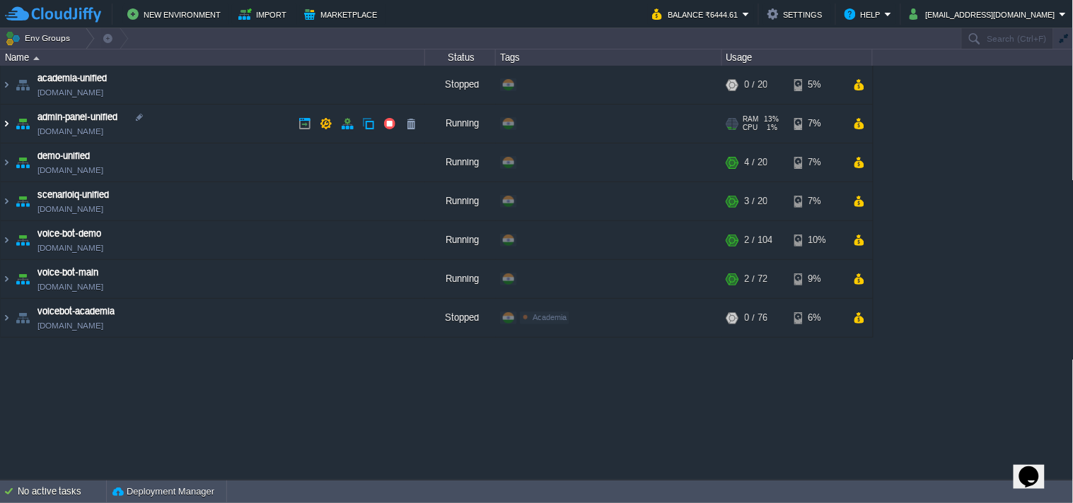 The height and width of the screenshot is (503, 1073). I want to click on div: 2 / 72, so click(756, 279).